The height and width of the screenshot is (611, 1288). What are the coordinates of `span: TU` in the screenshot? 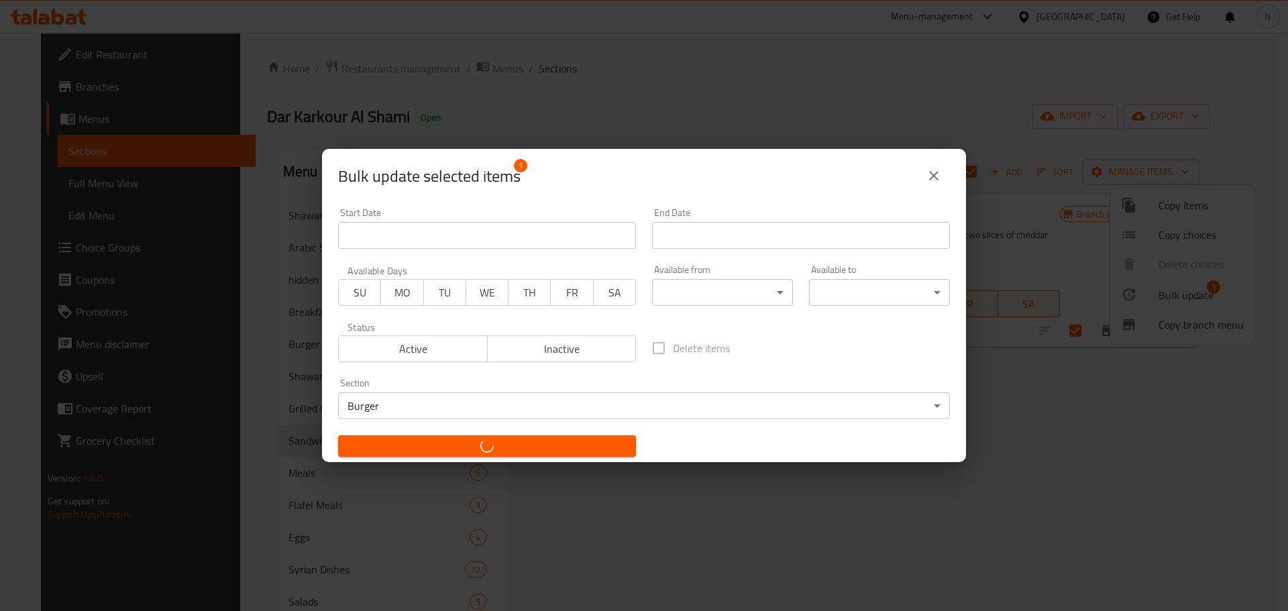 It's located at (445, 292).